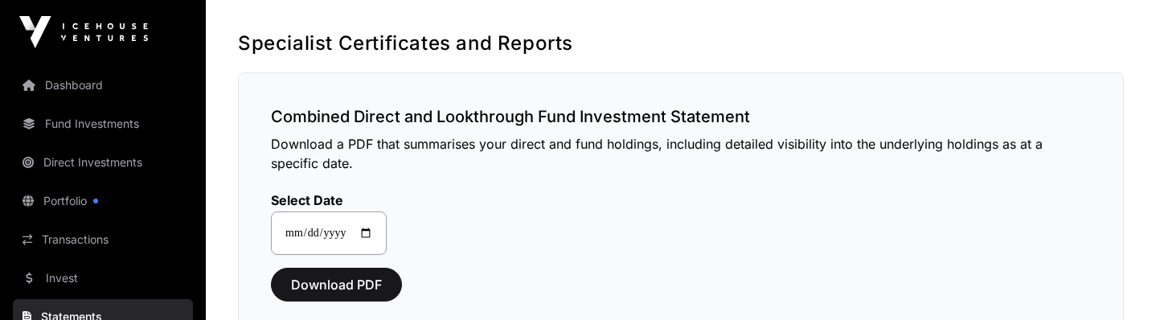 The height and width of the screenshot is (320, 1156). What do you see at coordinates (1116, 281) in the screenshot?
I see `div: Chat Widget` at bounding box center [1116, 281].